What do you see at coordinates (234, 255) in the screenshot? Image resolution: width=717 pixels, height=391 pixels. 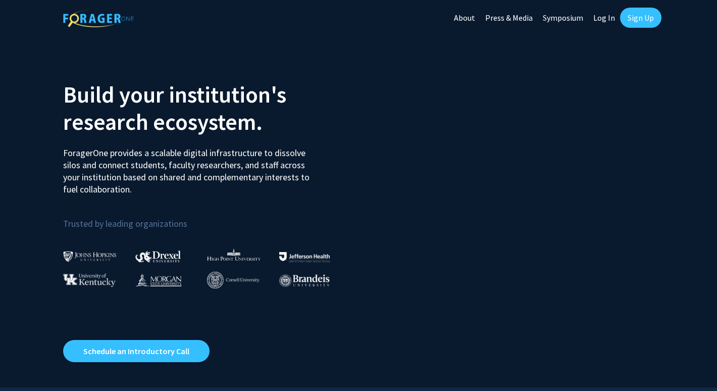 I see `img: High Point University` at bounding box center [234, 255].